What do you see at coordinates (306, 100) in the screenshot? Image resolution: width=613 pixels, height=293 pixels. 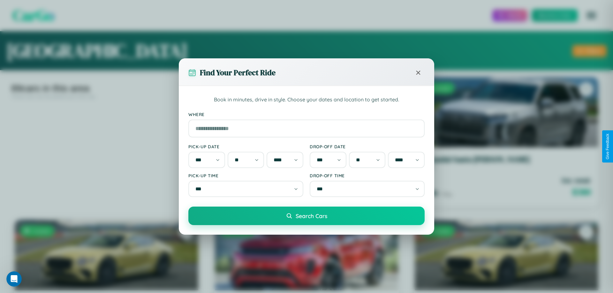 I see `p: Book in minutes, drive in style. Choose your dates and location to get started.` at bounding box center [306, 100].